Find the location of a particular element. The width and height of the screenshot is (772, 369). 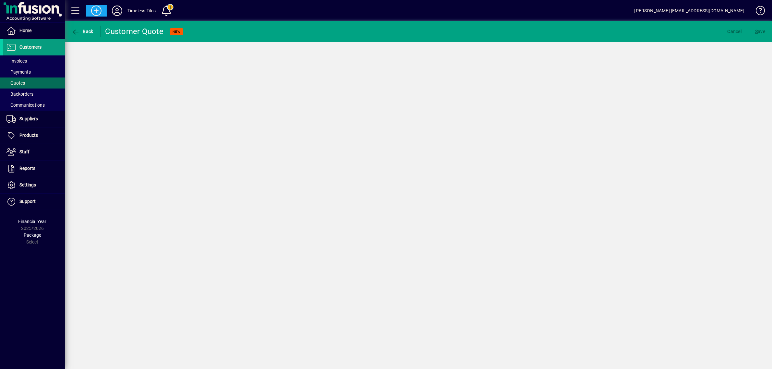

a: Knowledge Base is located at coordinates (757, 12).